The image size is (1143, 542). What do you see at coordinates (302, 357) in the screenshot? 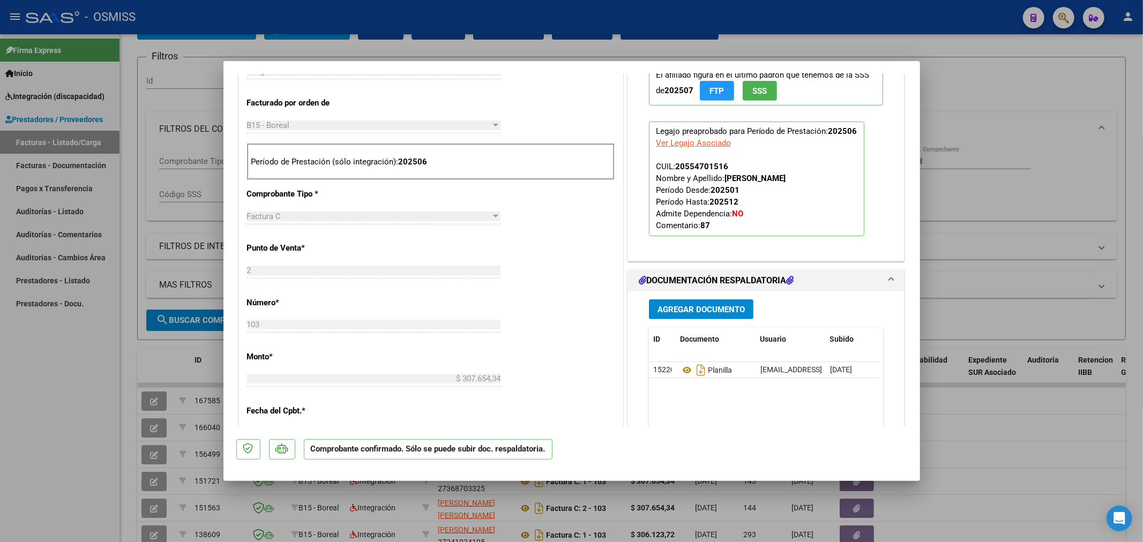
I see `p: Monto` at bounding box center [302, 357].